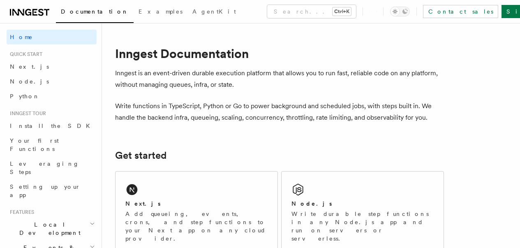  I want to click on span: Python, so click(25, 96).